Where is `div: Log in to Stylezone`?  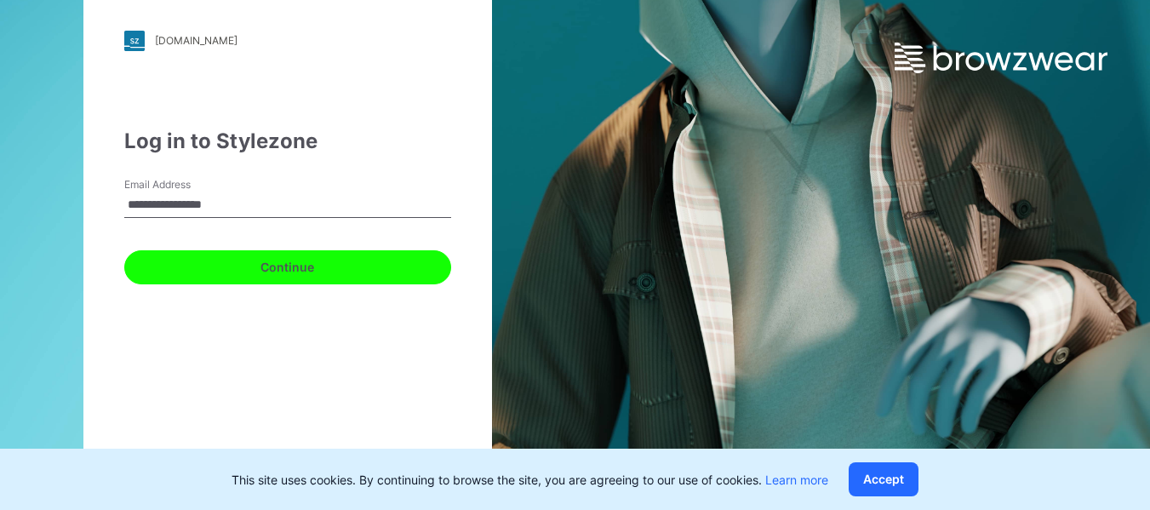 div: Log in to Stylezone is located at coordinates (288, 141).